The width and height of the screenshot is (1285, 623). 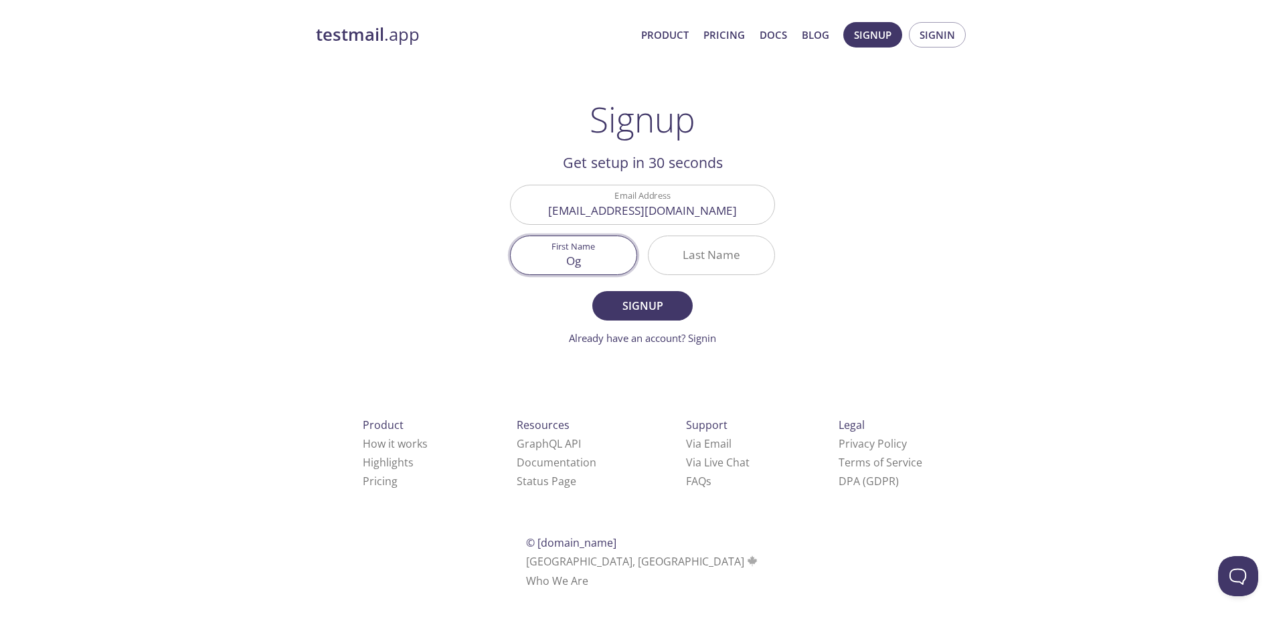 What do you see at coordinates (664, 35) in the screenshot?
I see `a: Product` at bounding box center [664, 35].